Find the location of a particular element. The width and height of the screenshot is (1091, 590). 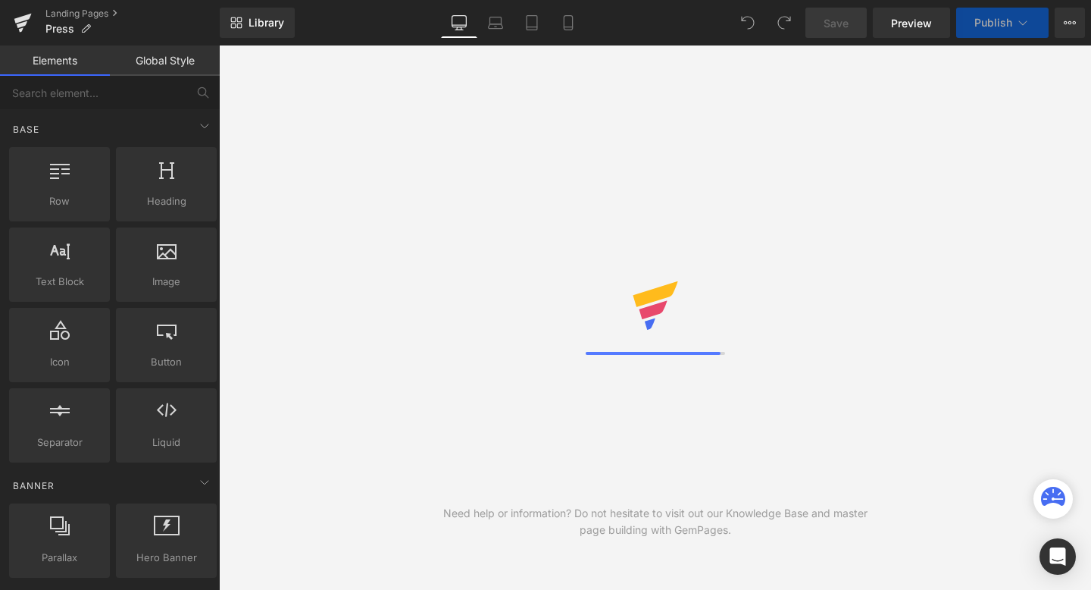

span: Row is located at coordinates (59, 201).